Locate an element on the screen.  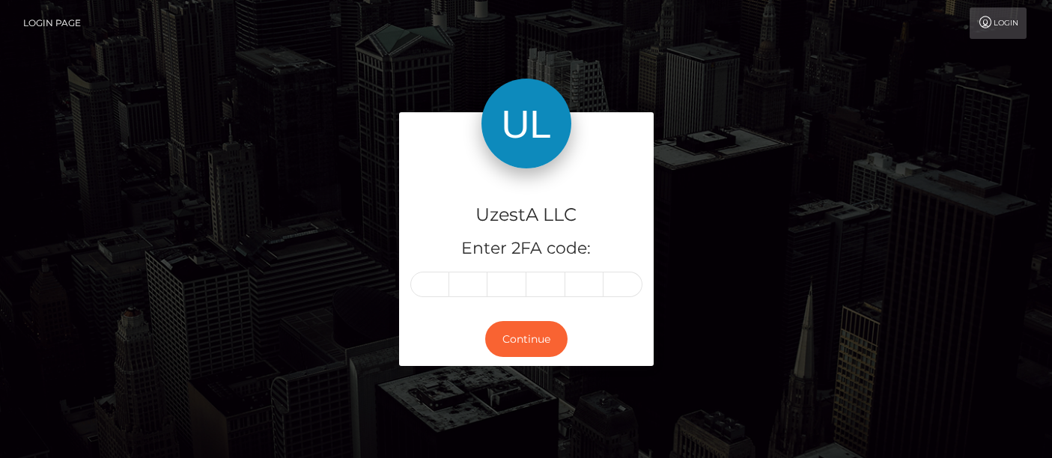
a: Login Page is located at coordinates (52, 23).